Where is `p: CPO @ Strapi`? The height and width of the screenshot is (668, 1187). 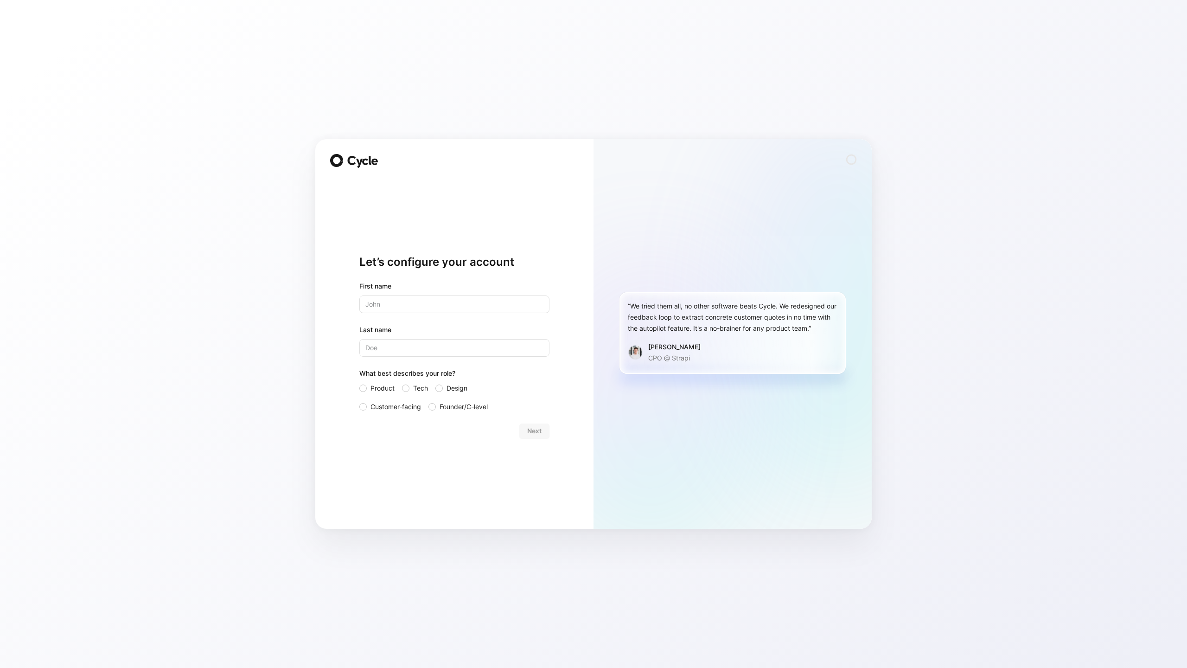 p: CPO @ Strapi is located at coordinates (674, 358).